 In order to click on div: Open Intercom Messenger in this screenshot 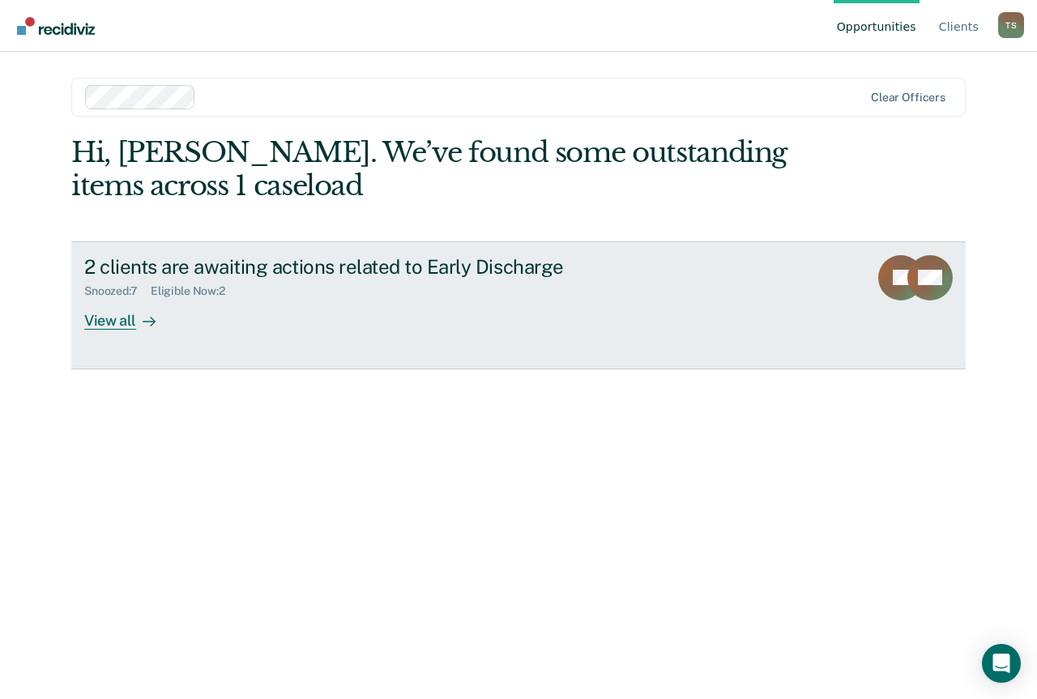, I will do `click(1001, 663)`.